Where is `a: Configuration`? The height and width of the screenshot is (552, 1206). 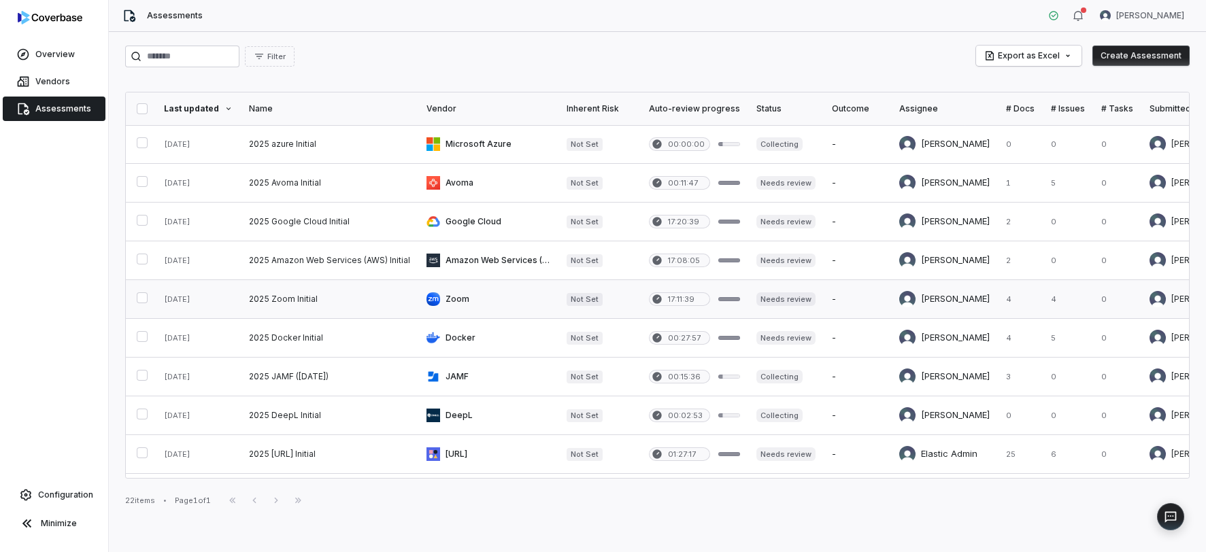 a: Configuration is located at coordinates (54, 495).